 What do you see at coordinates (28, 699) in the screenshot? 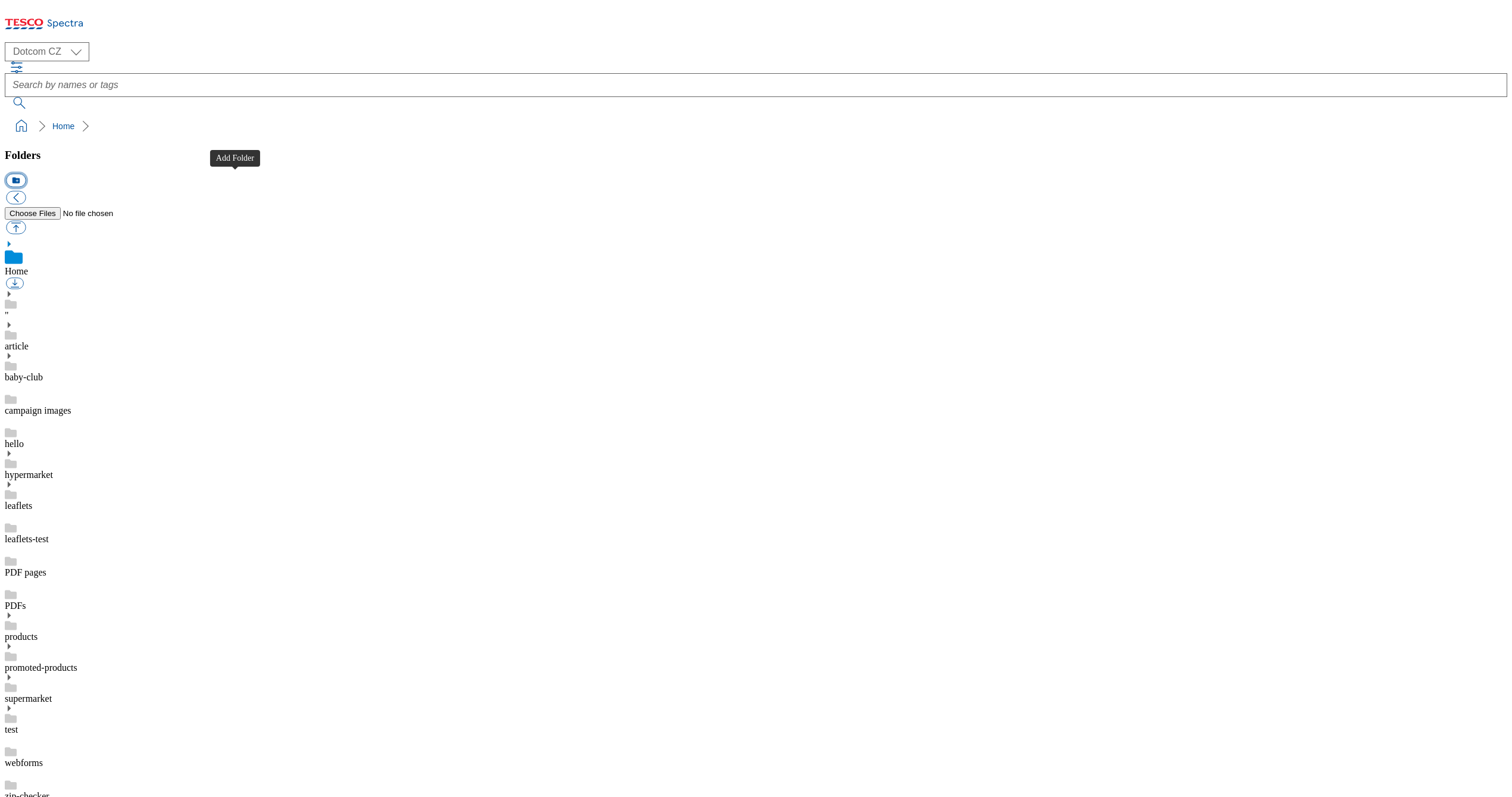
I see `a: supermarket` at bounding box center [28, 699].